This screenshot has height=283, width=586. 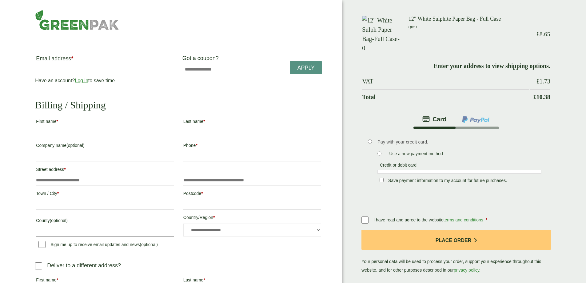 What do you see at coordinates (456, 239) in the screenshot?
I see `button: Place order` at bounding box center [456, 239].